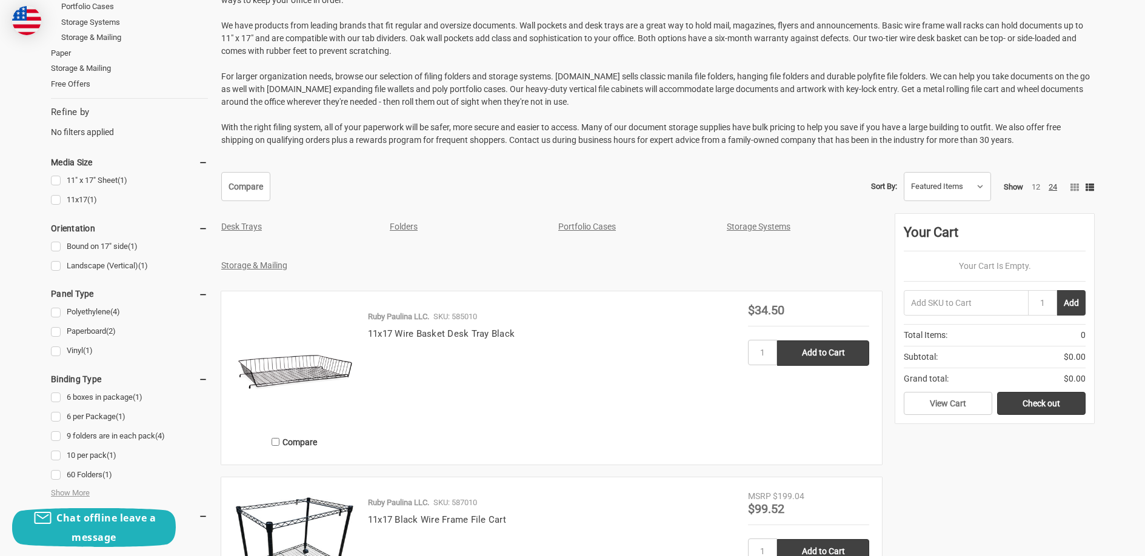  I want to click on a: Polyethylene, so click(129, 312).